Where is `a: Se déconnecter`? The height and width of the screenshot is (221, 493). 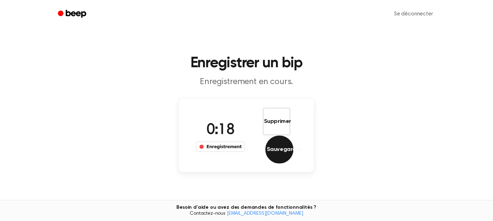 a: Se déconnecter is located at coordinates (414, 14).